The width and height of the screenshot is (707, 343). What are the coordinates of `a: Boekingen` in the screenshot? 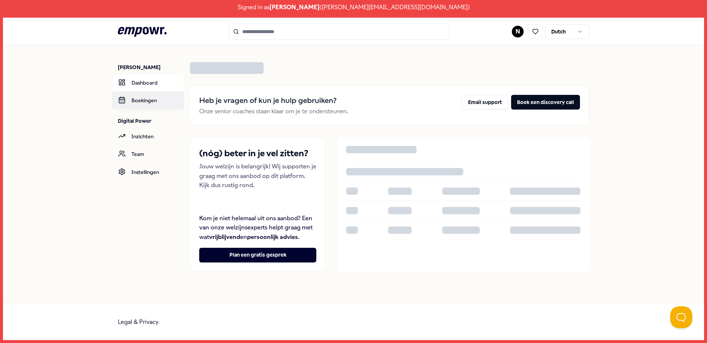 It's located at (148, 101).